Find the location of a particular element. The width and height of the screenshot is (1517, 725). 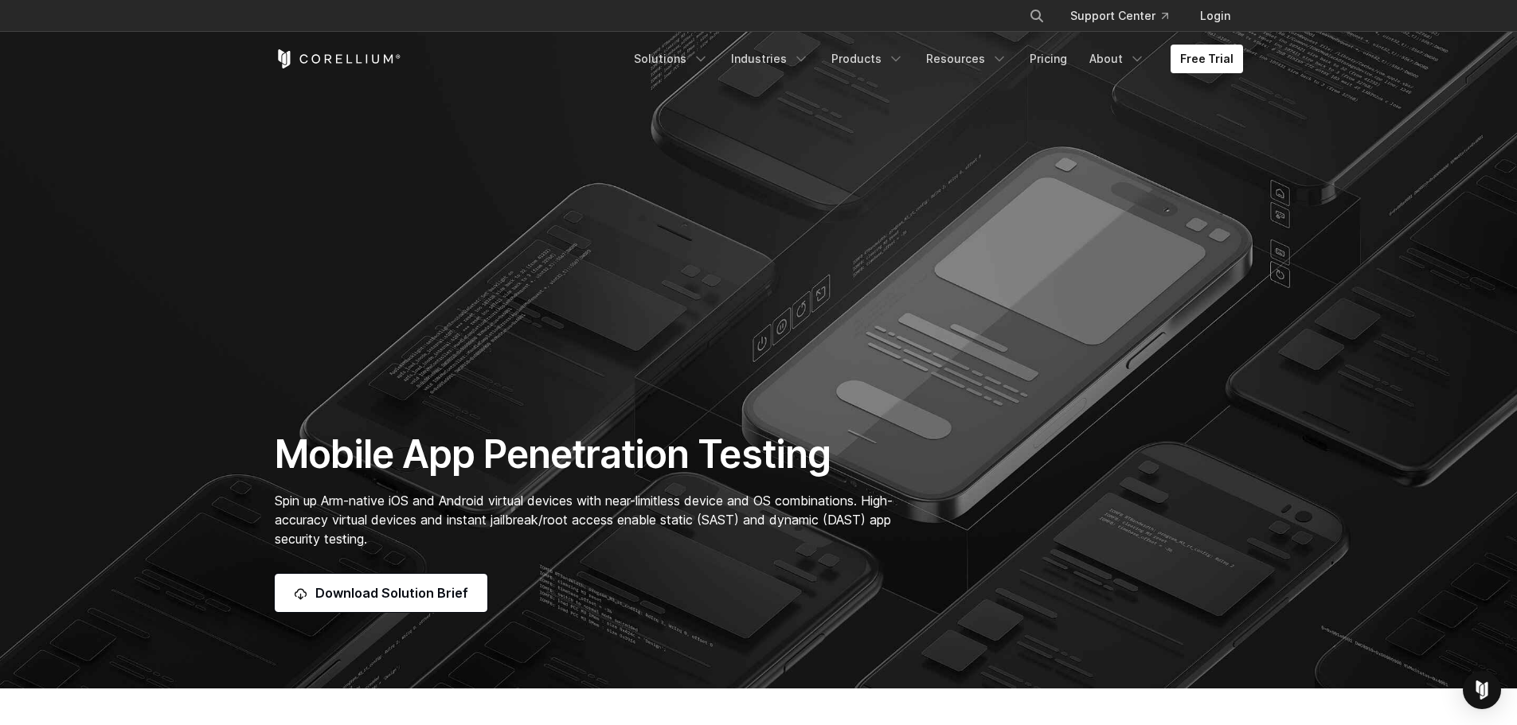

a: Pricing is located at coordinates (1048, 59).